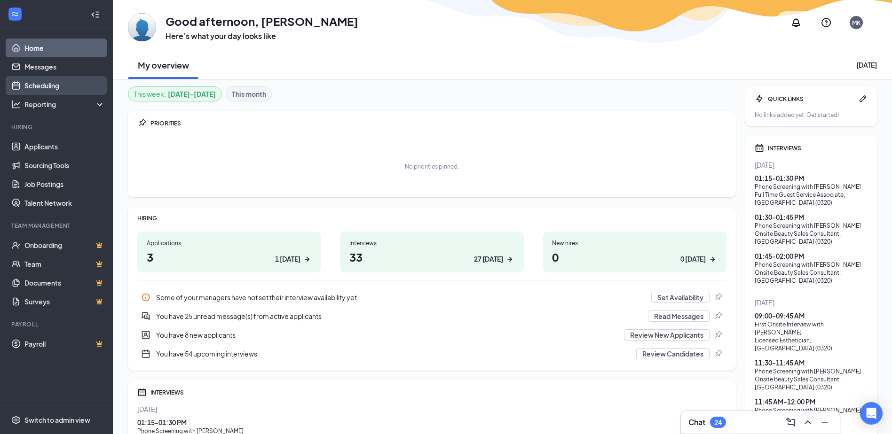 The image size is (892, 434). Describe the element at coordinates (64, 67) in the screenshot. I see `a: Messages` at that location.